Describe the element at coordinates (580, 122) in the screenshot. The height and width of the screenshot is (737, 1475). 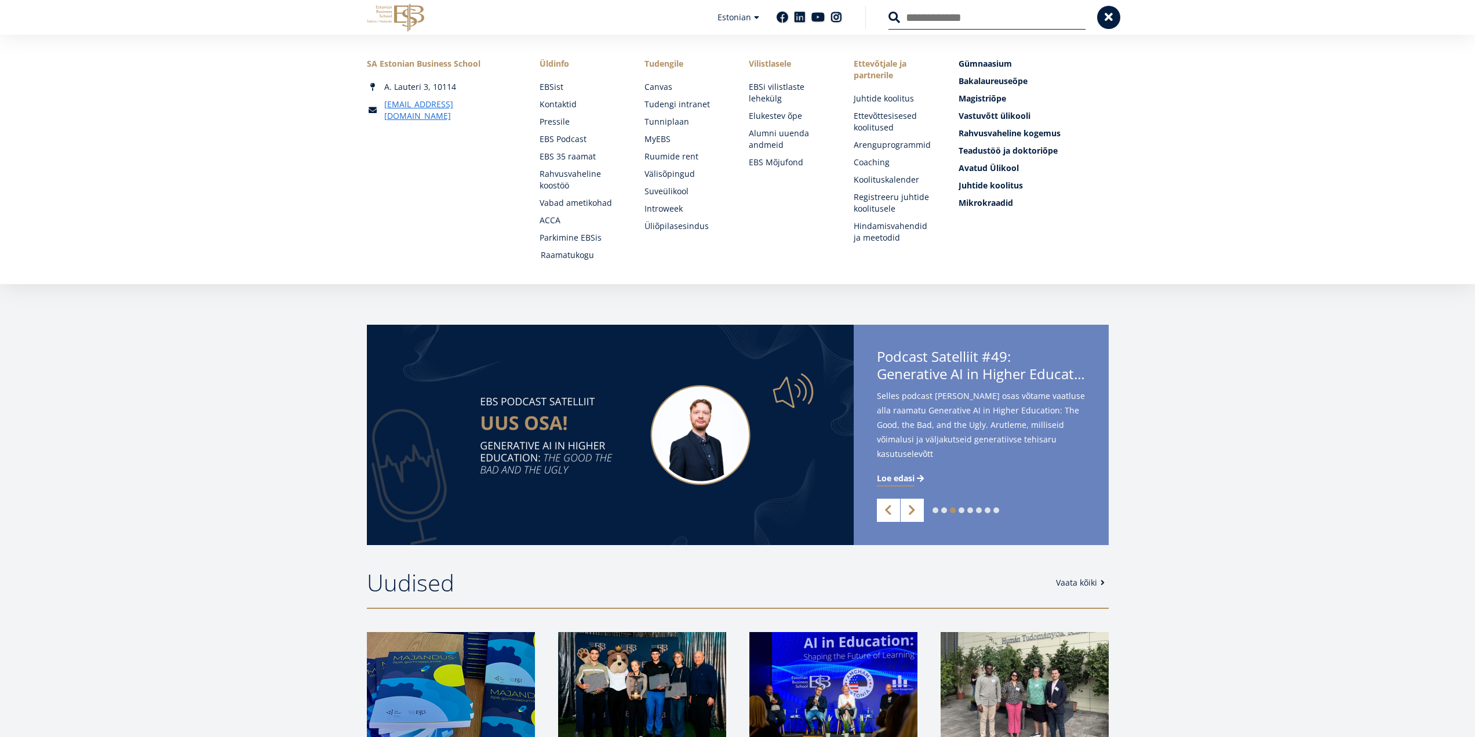
I see `a: Pressile` at that location.